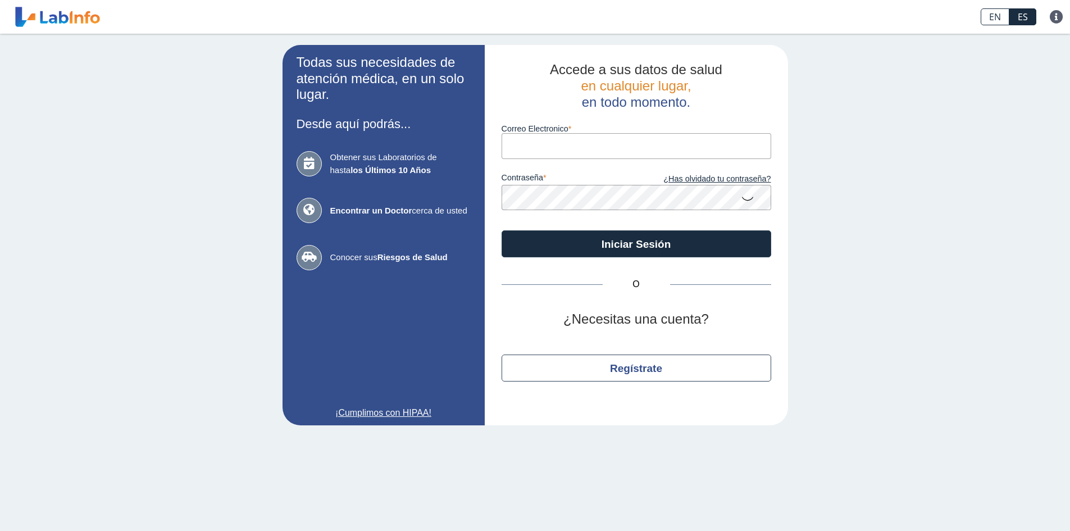  I want to click on b: Riesgos de Salud, so click(412, 257).